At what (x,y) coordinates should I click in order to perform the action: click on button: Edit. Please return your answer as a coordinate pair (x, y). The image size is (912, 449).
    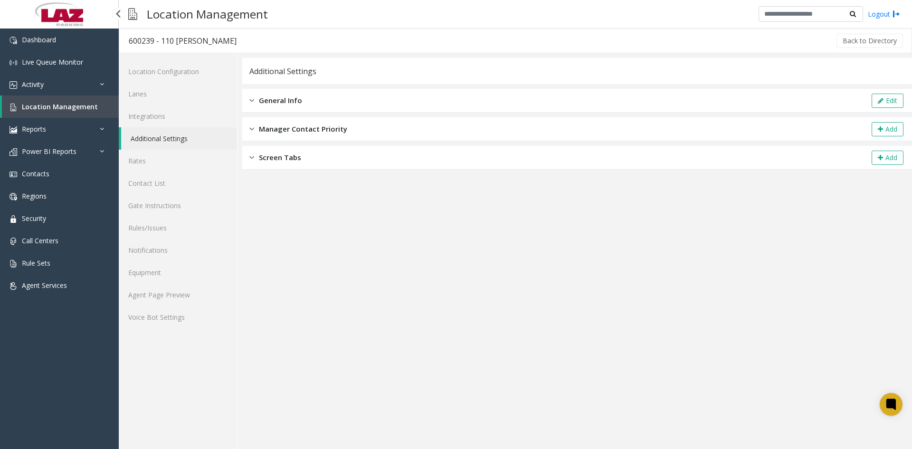
    Looking at the image, I should click on (888, 101).